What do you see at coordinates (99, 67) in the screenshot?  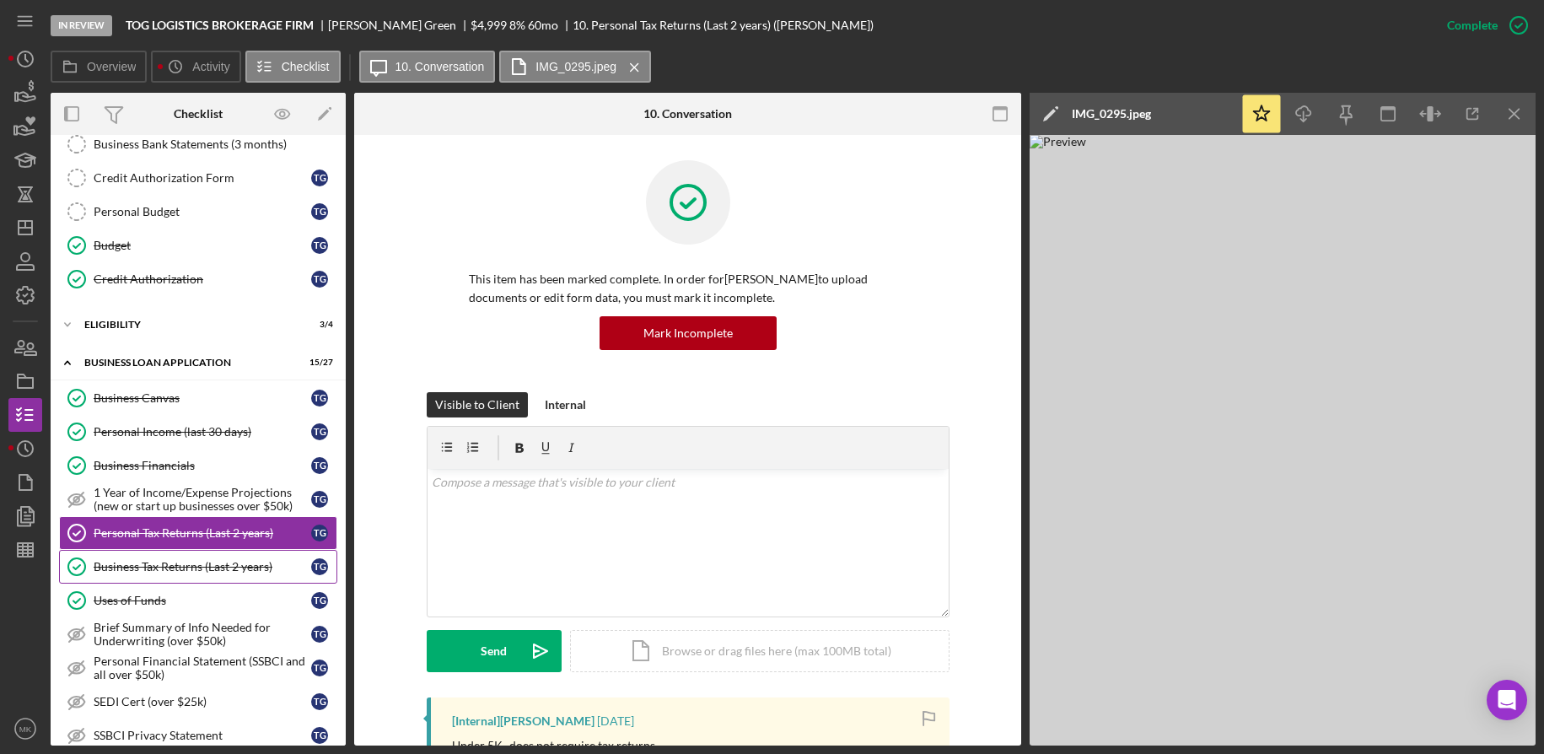 I see `button: Overview` at bounding box center [99, 67].